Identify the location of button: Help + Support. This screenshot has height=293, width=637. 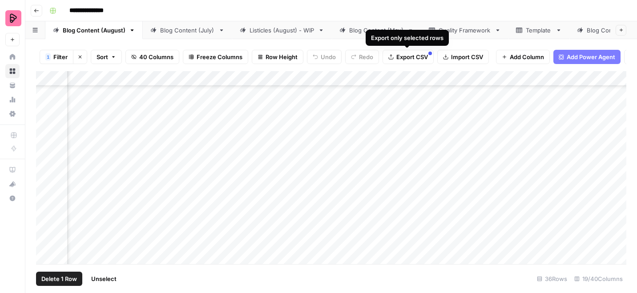
(12, 198).